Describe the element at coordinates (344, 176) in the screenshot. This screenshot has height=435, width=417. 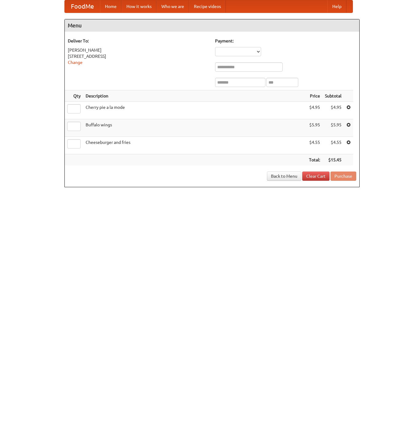
I see `button: Purchase` at that location.